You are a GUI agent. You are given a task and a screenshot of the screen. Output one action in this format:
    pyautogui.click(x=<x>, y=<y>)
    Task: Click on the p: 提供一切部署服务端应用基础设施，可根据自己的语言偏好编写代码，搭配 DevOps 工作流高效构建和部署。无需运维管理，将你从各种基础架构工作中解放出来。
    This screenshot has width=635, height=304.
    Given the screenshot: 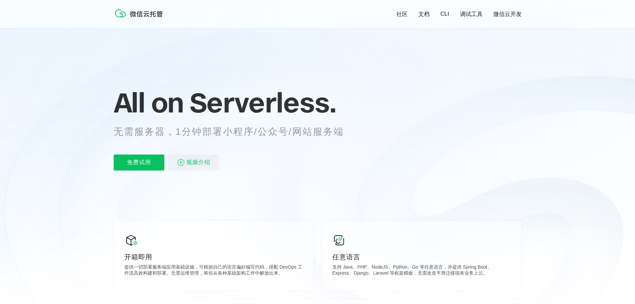 What is the action you would take?
    pyautogui.click(x=214, y=271)
    